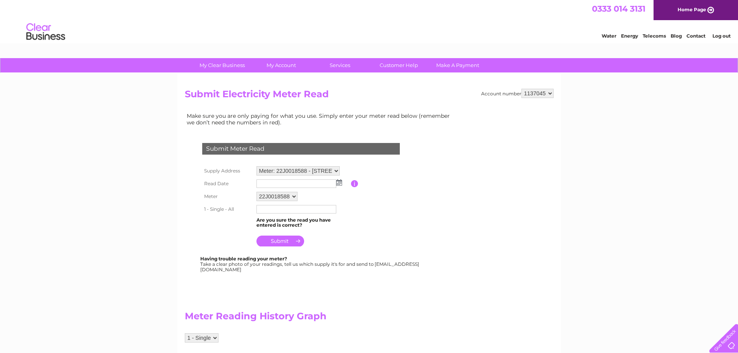 Image resolution: width=738 pixels, height=353 pixels. Describe the element at coordinates (320, 119) in the screenshot. I see `td: Make sure you are only paying for what you use. Simply enter your meter read below (remember we d...` at that location.